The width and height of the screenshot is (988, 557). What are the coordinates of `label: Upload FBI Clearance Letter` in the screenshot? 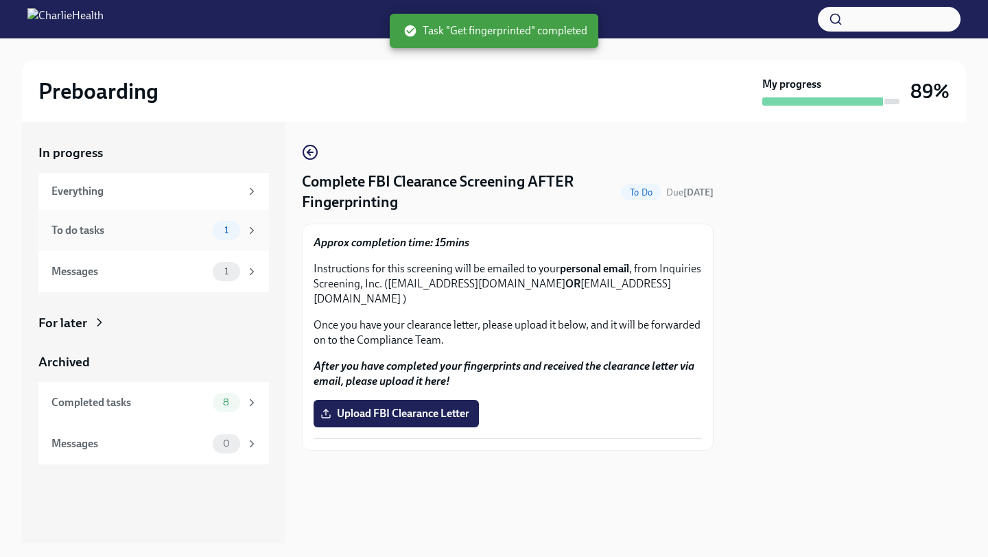 It's located at (396, 414).